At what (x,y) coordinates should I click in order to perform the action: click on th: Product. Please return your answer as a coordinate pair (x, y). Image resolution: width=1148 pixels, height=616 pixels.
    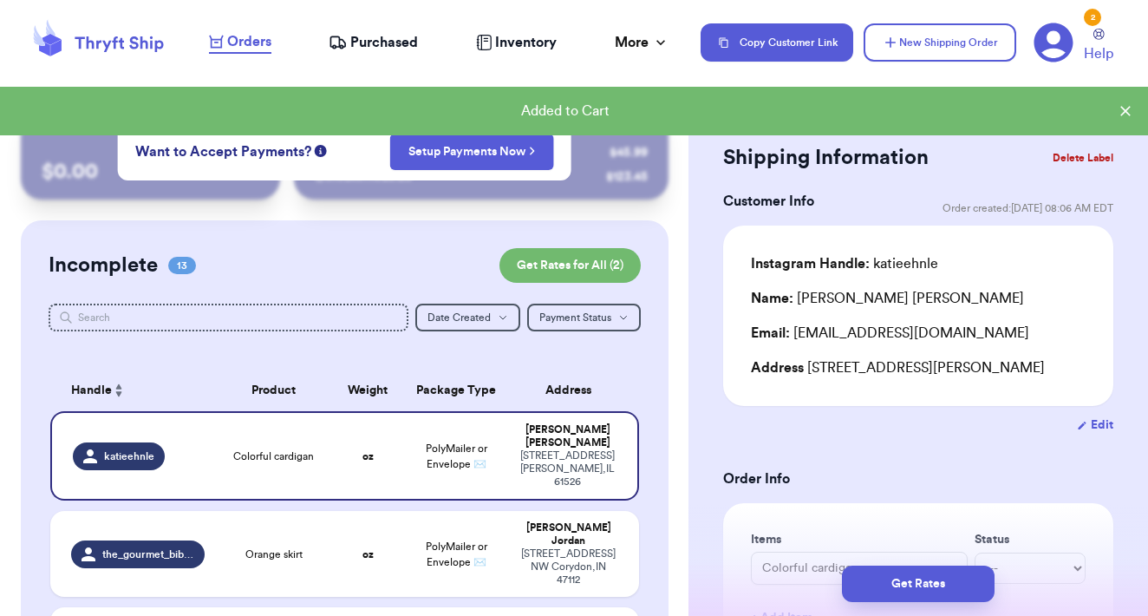
    Looking at the image, I should click on (274, 390).